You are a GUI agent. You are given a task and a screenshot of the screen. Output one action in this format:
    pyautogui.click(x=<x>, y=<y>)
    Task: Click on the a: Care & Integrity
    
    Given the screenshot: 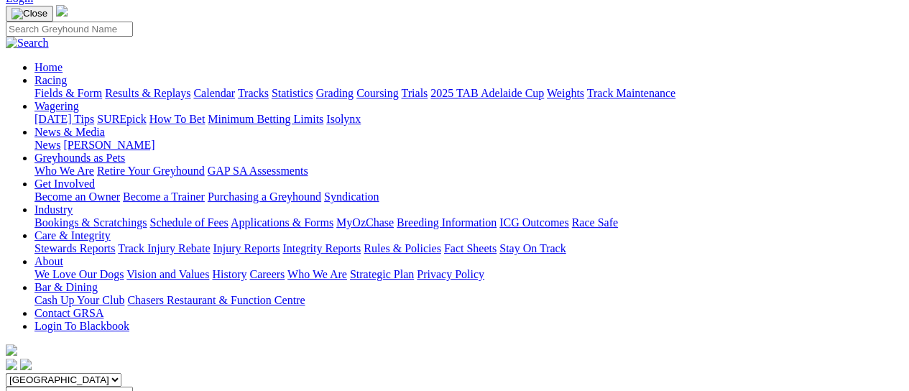 What is the action you would take?
    pyautogui.click(x=73, y=235)
    